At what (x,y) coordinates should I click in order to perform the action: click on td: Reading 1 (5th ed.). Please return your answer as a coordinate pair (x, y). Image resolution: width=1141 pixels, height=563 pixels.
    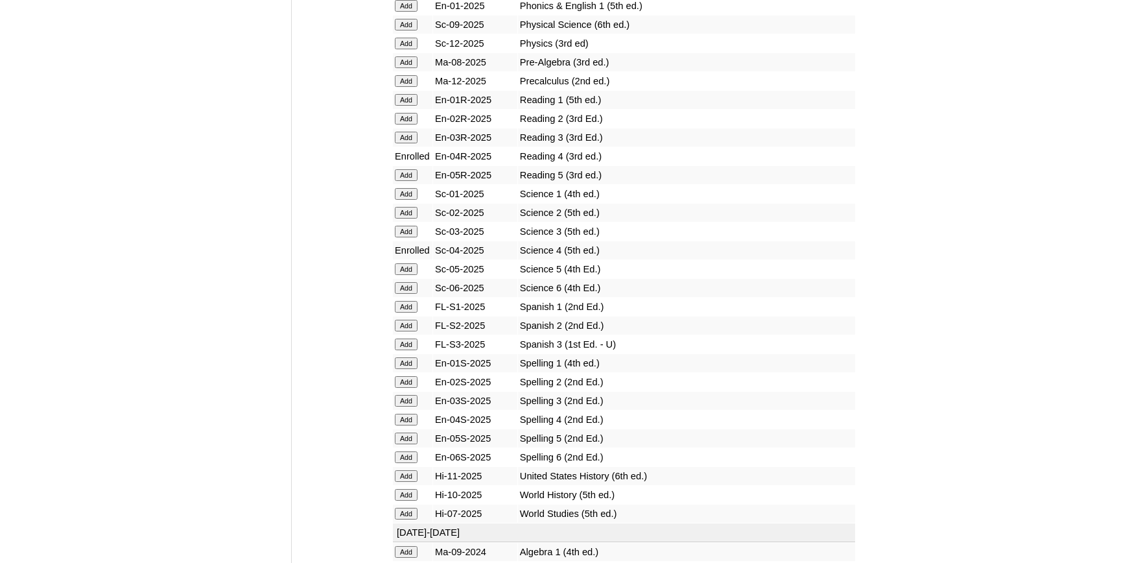
    Looking at the image, I should click on (686, 100).